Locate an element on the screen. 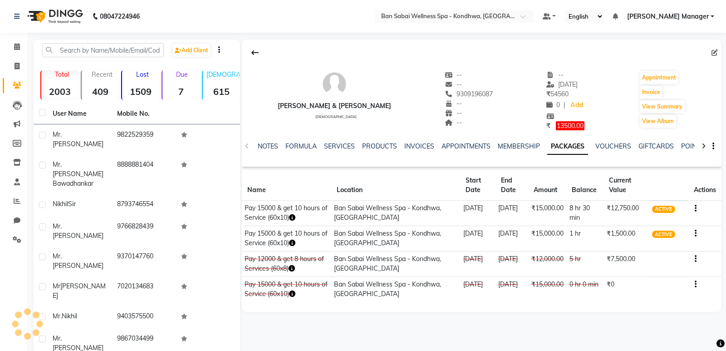  a: Add is located at coordinates (577, 105).